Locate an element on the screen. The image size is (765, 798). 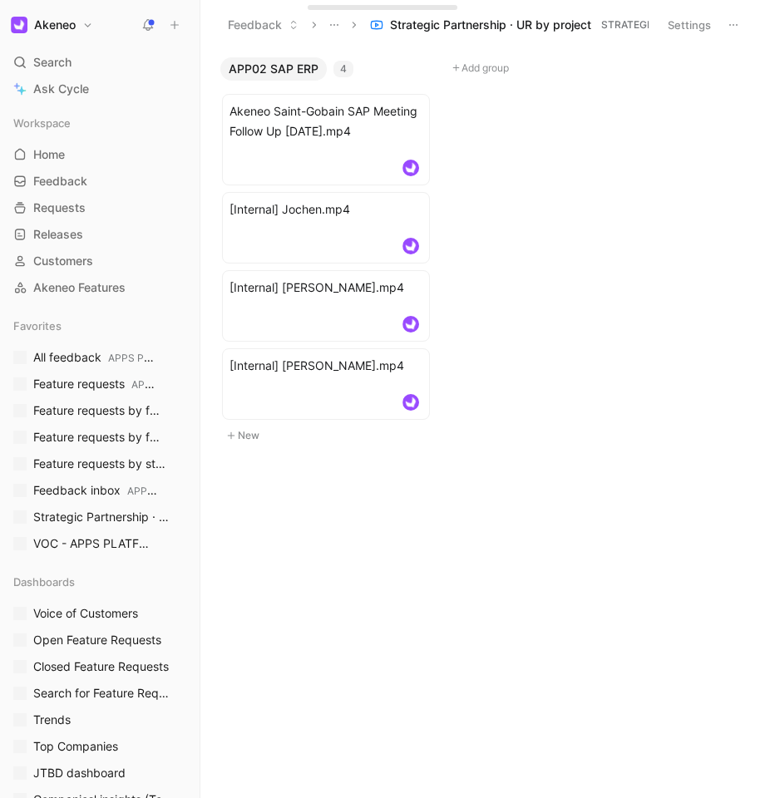
a: JTBD dashboard is located at coordinates (100, 774).